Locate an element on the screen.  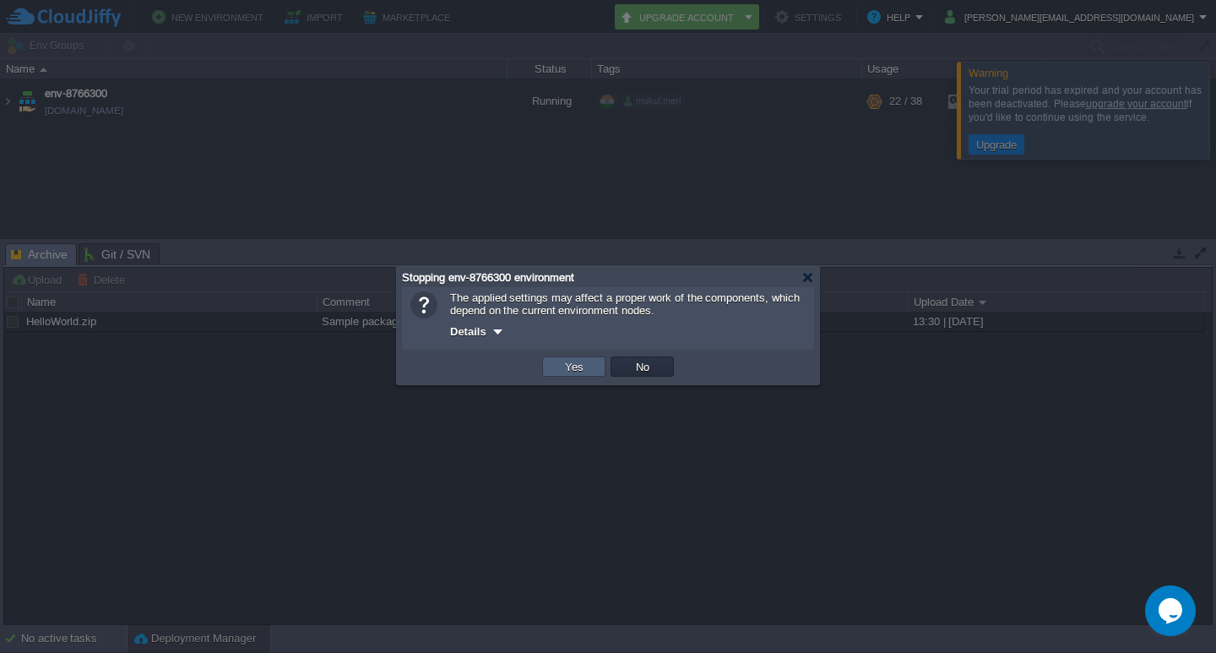
span: Details is located at coordinates (468, 331).